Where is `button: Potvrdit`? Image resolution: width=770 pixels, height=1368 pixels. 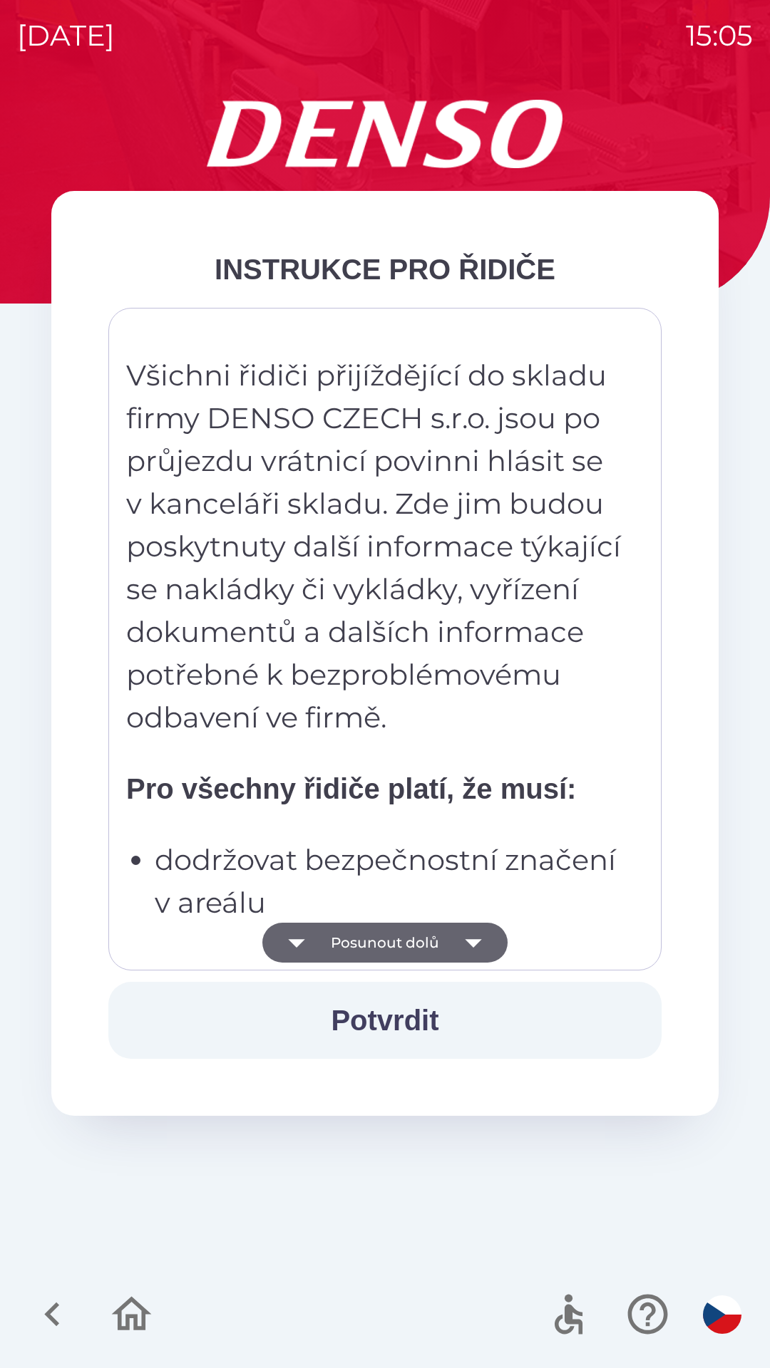
button: Potvrdit is located at coordinates (385, 1021).